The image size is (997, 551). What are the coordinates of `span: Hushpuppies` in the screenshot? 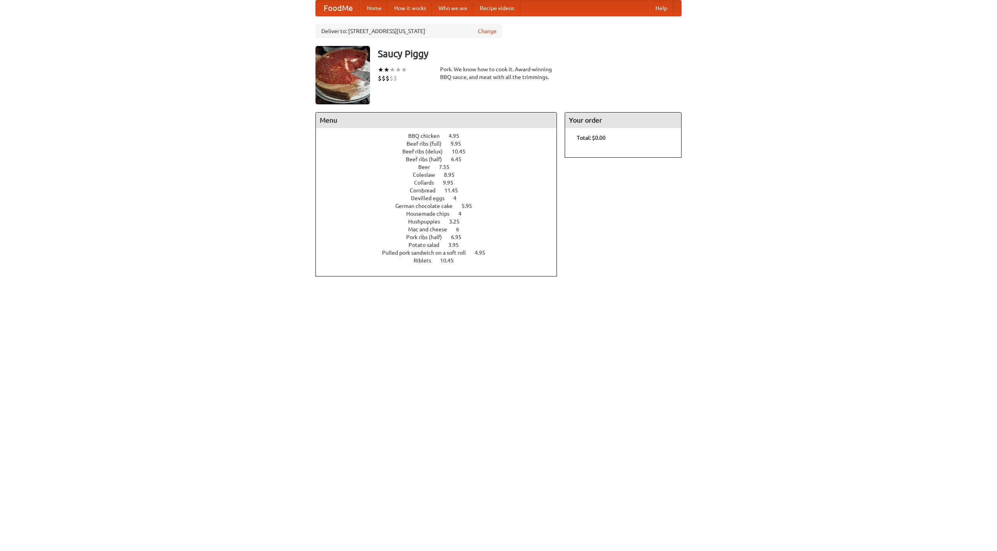 It's located at (428, 222).